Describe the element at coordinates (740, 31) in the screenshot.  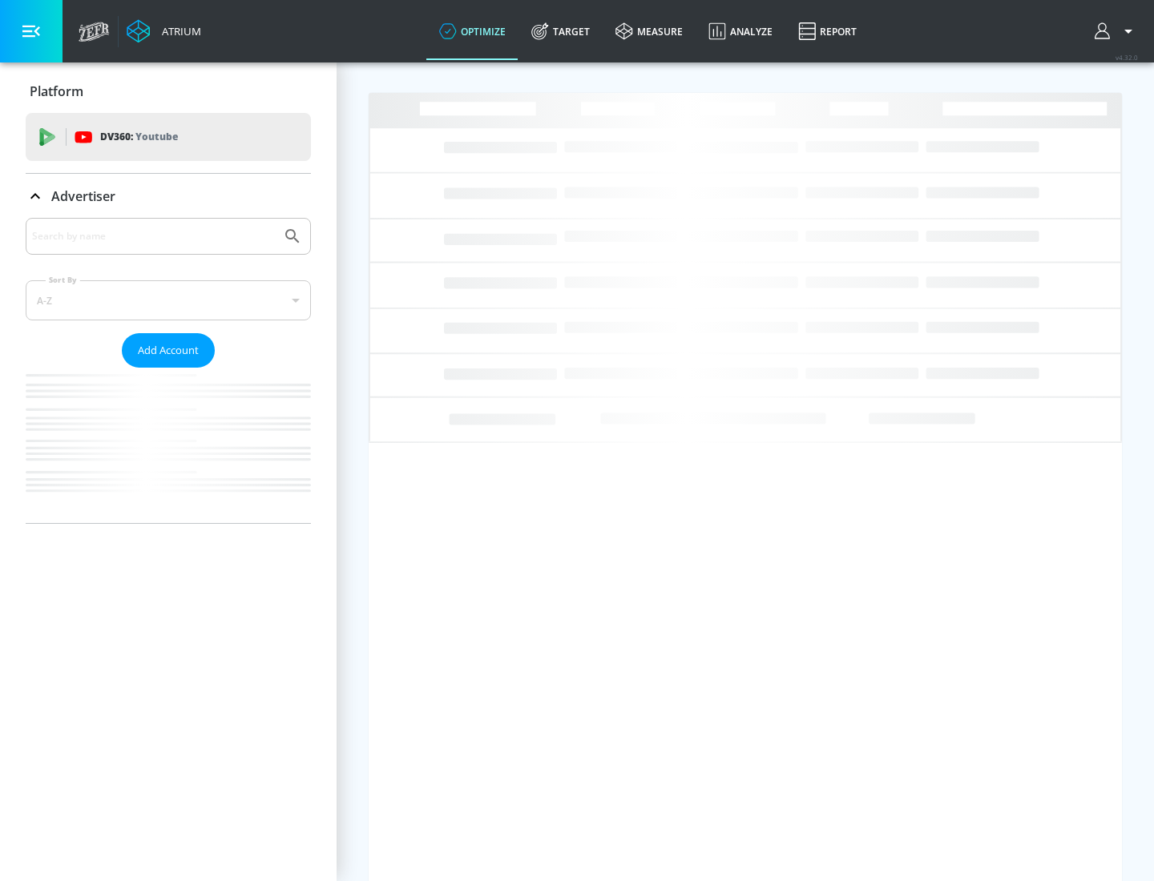
I see `a: Analyze` at that location.